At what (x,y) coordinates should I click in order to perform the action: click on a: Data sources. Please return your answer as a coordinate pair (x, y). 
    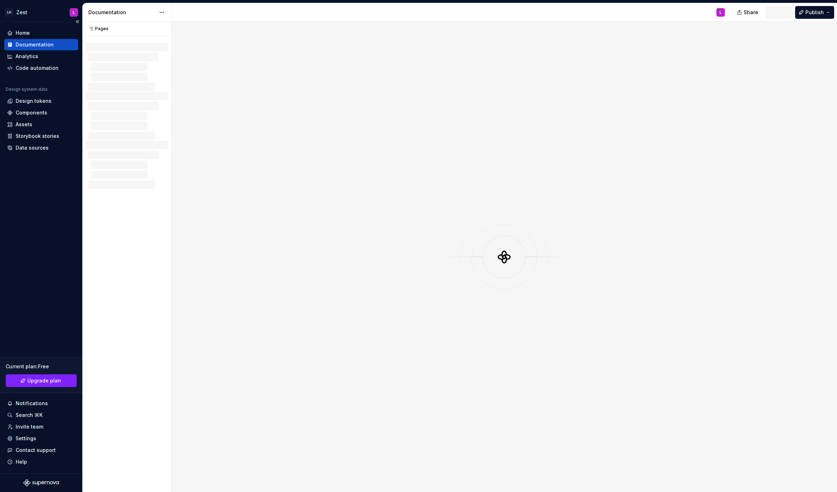
    Looking at the image, I should click on (41, 148).